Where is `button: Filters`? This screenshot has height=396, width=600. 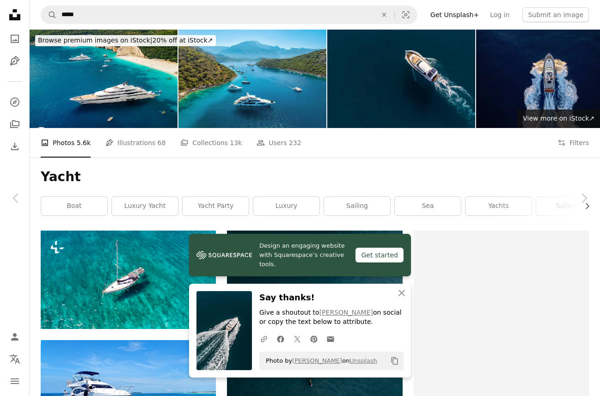
button: Filters is located at coordinates (573, 143).